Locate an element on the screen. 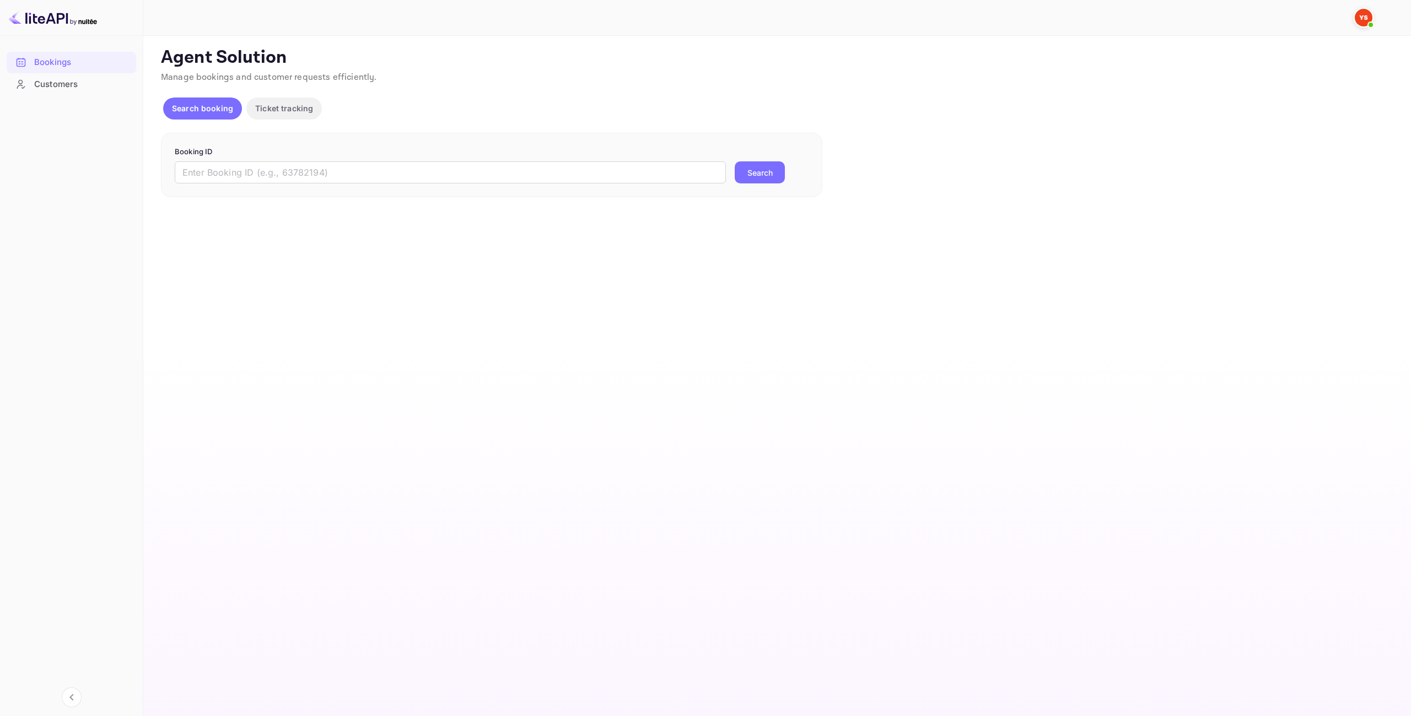 Image resolution: width=1411 pixels, height=716 pixels. a: Customers is located at coordinates (71, 84).